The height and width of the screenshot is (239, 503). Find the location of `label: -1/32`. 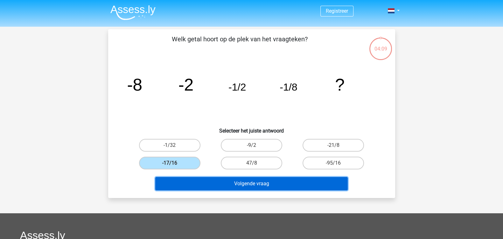

label: -1/32 is located at coordinates (170, 145).